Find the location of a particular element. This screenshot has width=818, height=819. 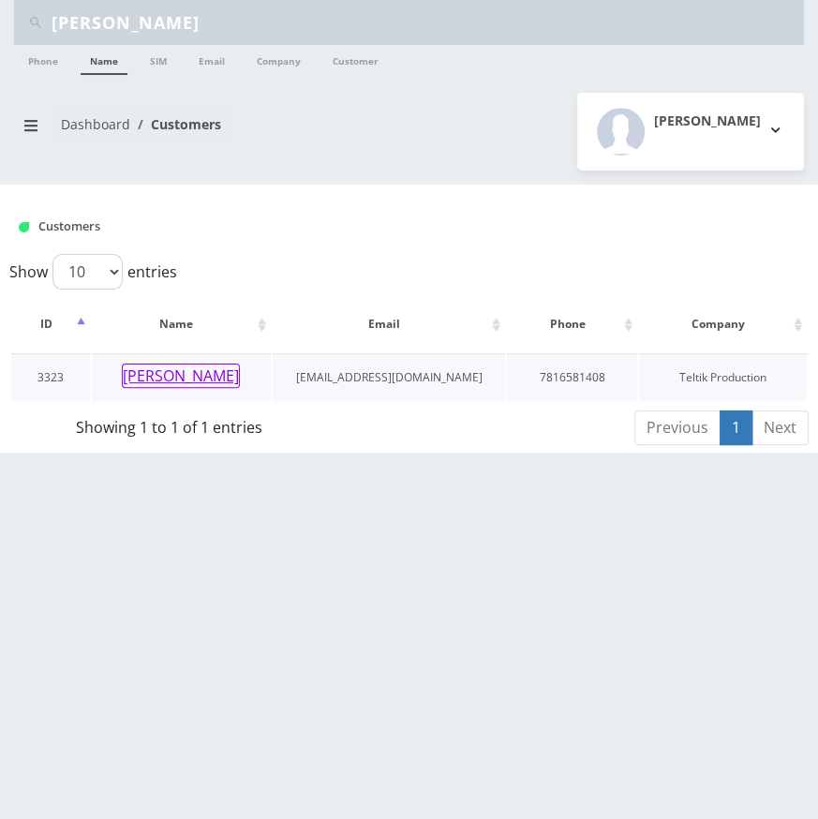

td: Teltik Production is located at coordinates (722, 377).